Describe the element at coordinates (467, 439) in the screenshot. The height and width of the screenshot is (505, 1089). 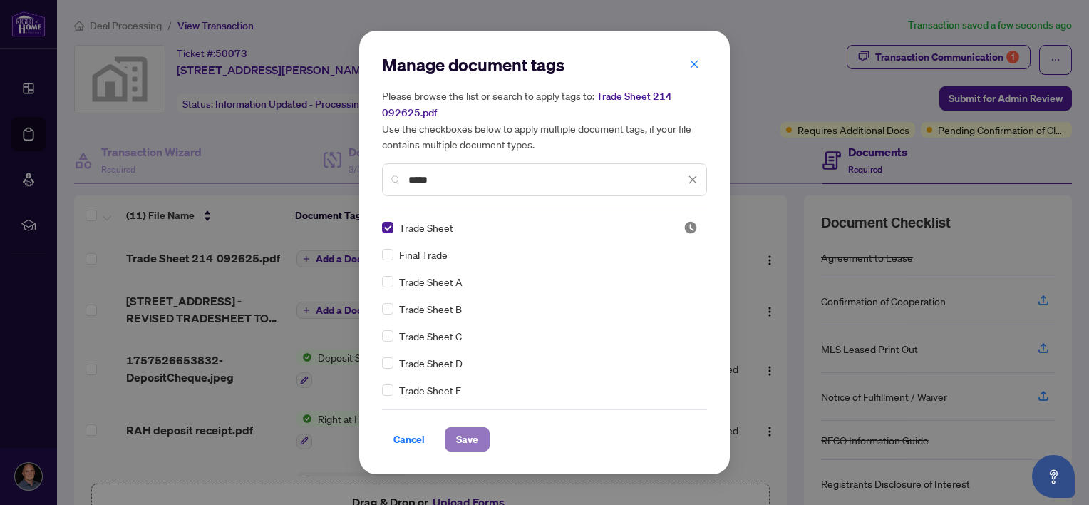
I see `button: Save` at that location.